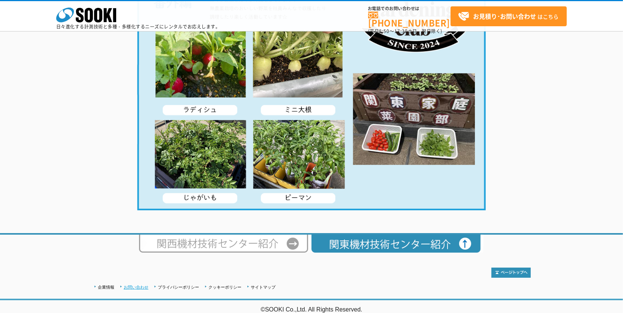  Describe the element at coordinates (505, 16) in the screenshot. I see `strong: お見積り･お問い合わせ` at that location.